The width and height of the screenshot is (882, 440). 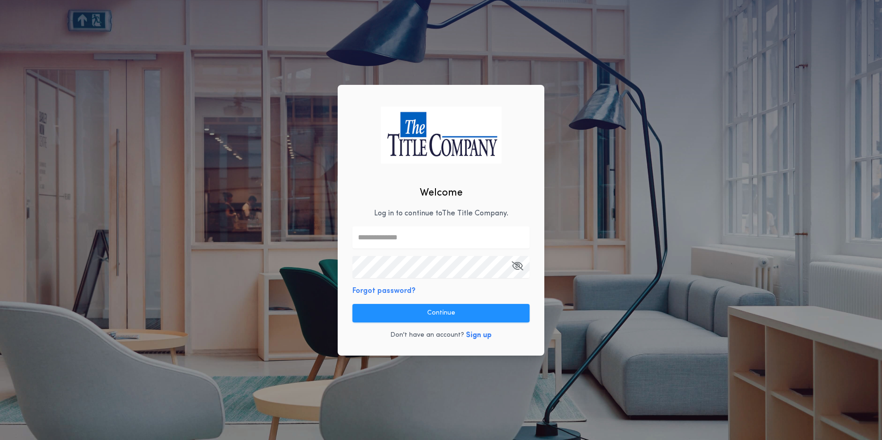 I want to click on button: Forgot password?, so click(x=384, y=291).